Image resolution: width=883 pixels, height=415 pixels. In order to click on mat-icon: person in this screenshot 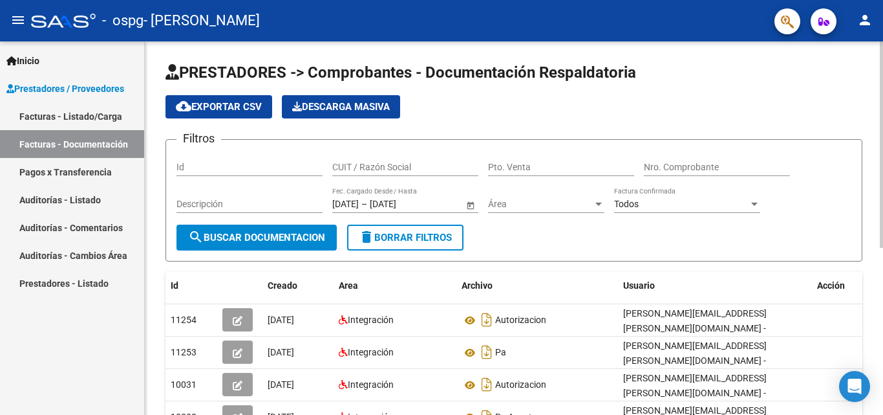, I will do `click(865, 20)`.